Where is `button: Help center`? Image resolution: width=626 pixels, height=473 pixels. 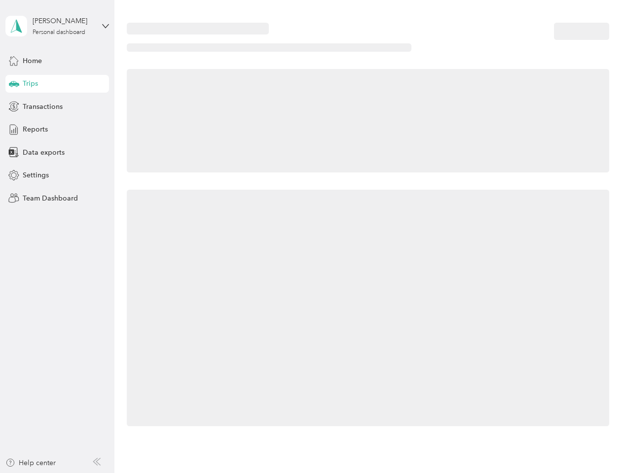
button: Help center is located at coordinates (31, 463).